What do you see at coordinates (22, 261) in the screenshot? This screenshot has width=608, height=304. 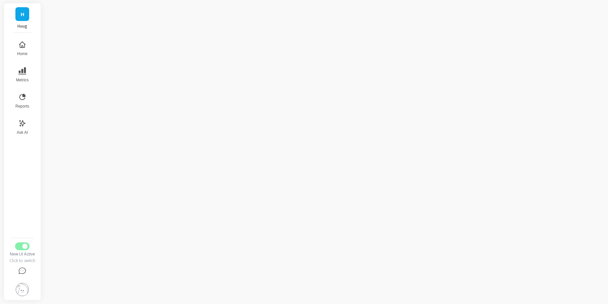 I see `div: Click to switch` at bounding box center [22, 261].